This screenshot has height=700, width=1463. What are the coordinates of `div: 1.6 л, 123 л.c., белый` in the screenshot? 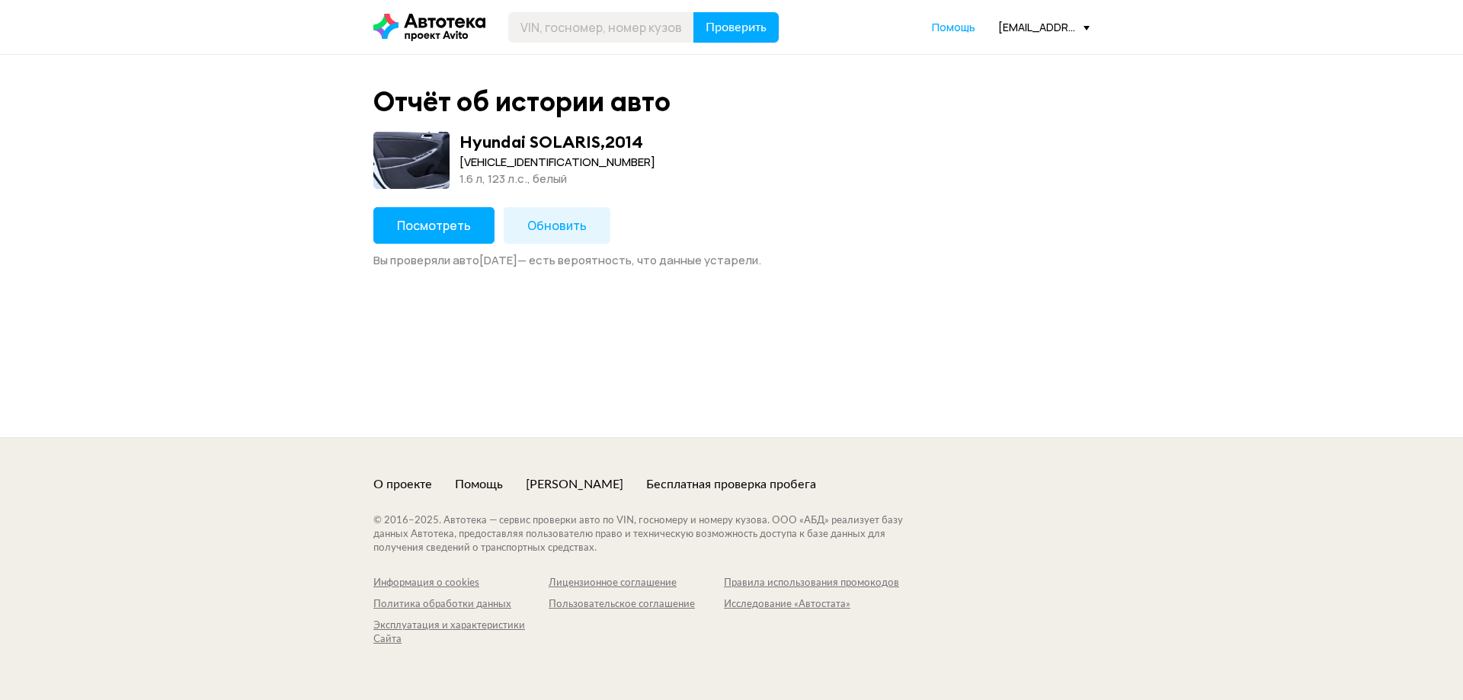 It's located at (557, 179).